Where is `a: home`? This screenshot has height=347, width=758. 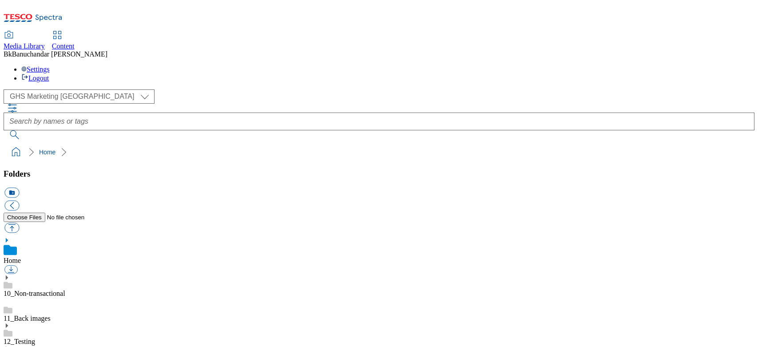
a: home is located at coordinates (16, 152).